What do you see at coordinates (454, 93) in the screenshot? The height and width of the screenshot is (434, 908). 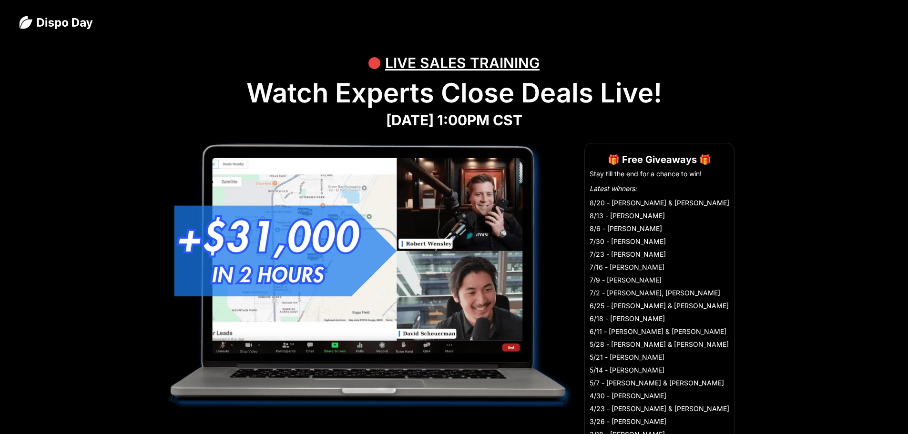 I see `h1: Watch Experts Close Deals Live!` at bounding box center [454, 93].